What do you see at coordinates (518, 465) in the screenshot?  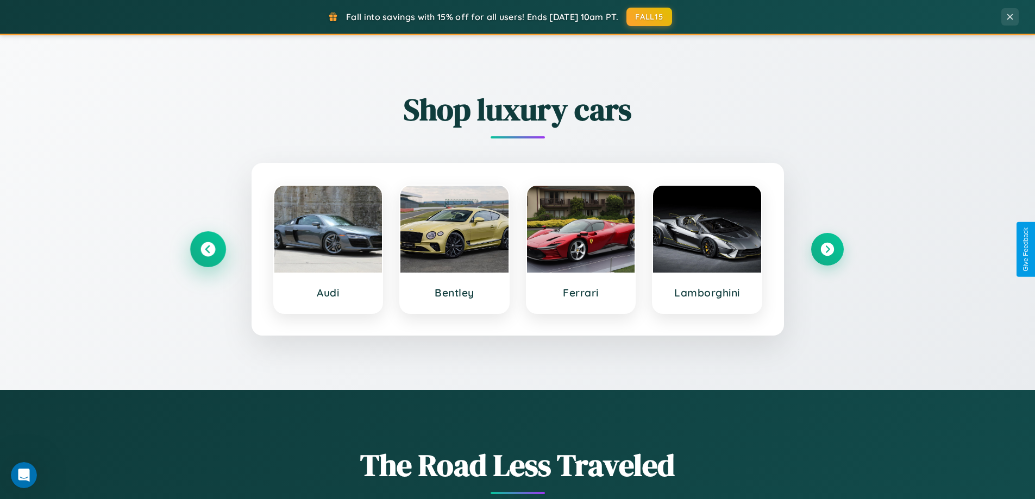 I see `h1: The Road Less Traveled` at bounding box center [518, 465].